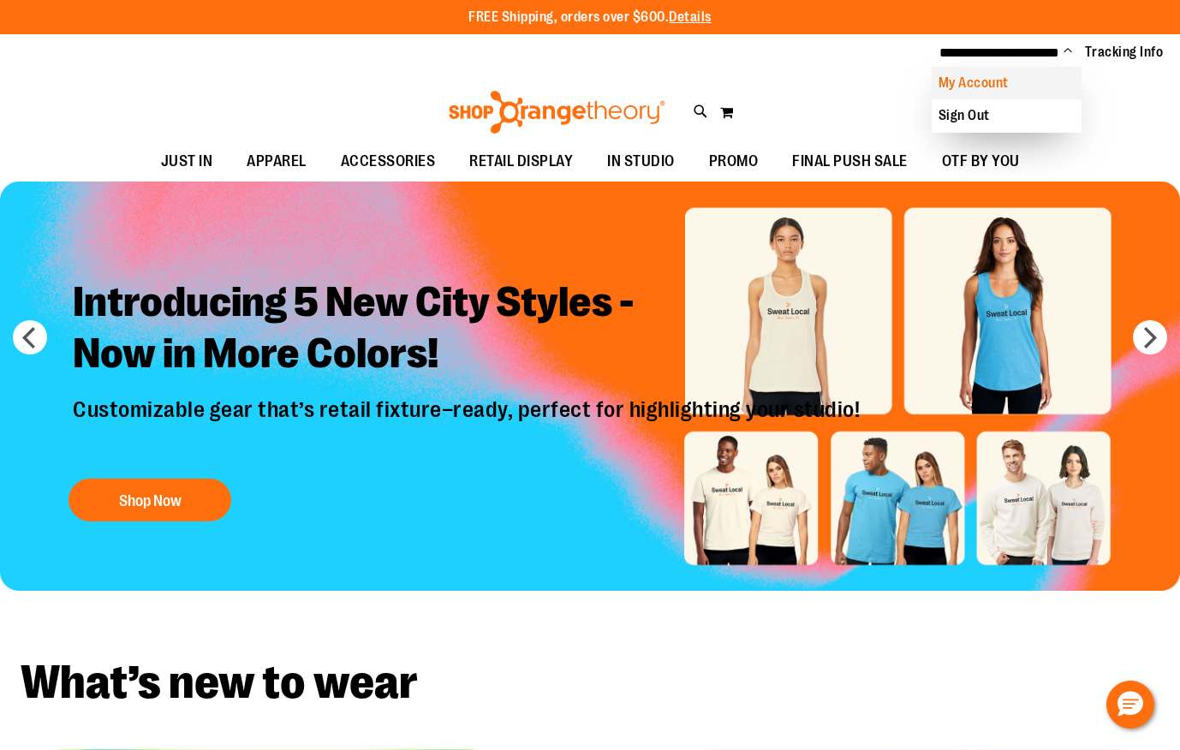 The image size is (1180, 750). What do you see at coordinates (187, 162) in the screenshot?
I see `a: JUST IN` at bounding box center [187, 162].